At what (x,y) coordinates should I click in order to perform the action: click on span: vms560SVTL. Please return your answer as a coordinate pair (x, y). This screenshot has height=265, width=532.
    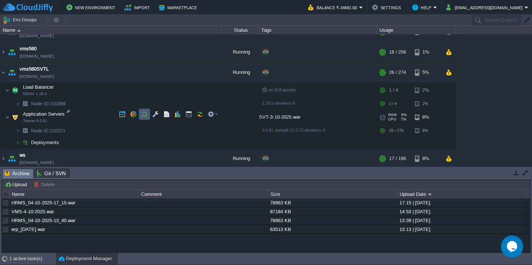
    Looking at the image, I should click on (34, 69).